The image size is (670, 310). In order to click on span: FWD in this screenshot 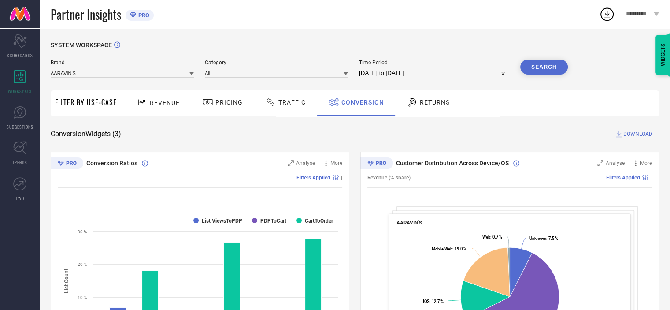, I will do `click(20, 198)`.